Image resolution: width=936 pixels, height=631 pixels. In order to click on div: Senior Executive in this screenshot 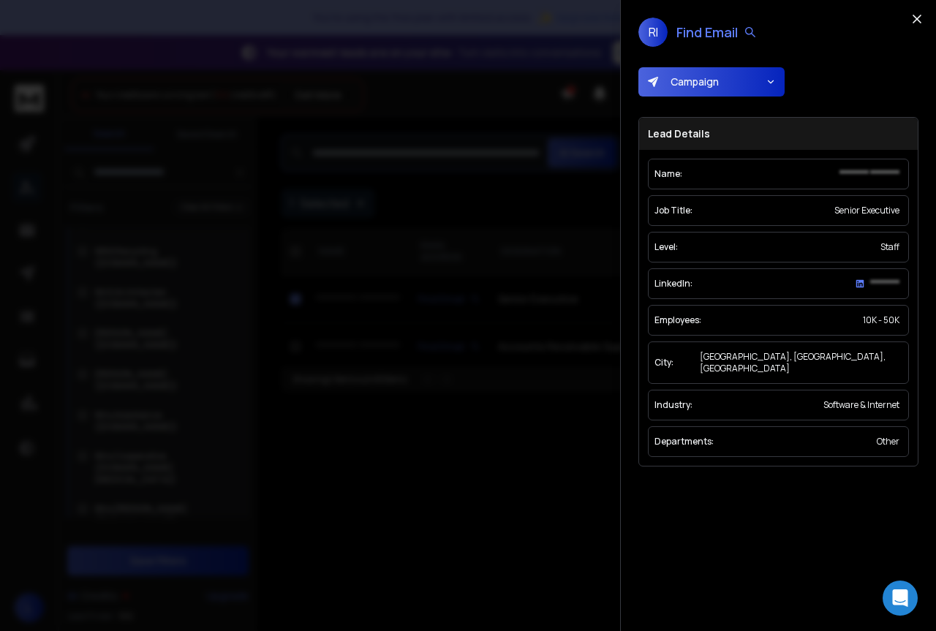, I will do `click(867, 211)`.